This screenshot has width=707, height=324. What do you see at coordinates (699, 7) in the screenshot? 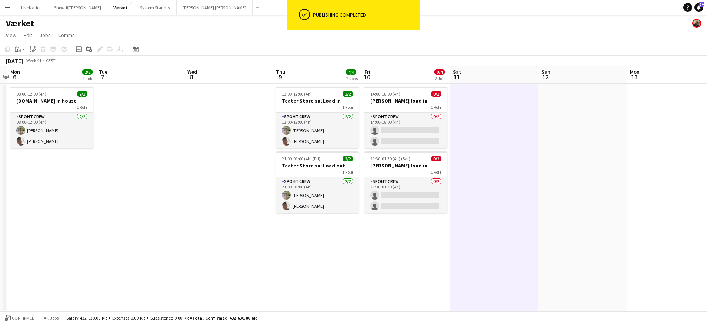
I see `a: 54` at bounding box center [699, 7].